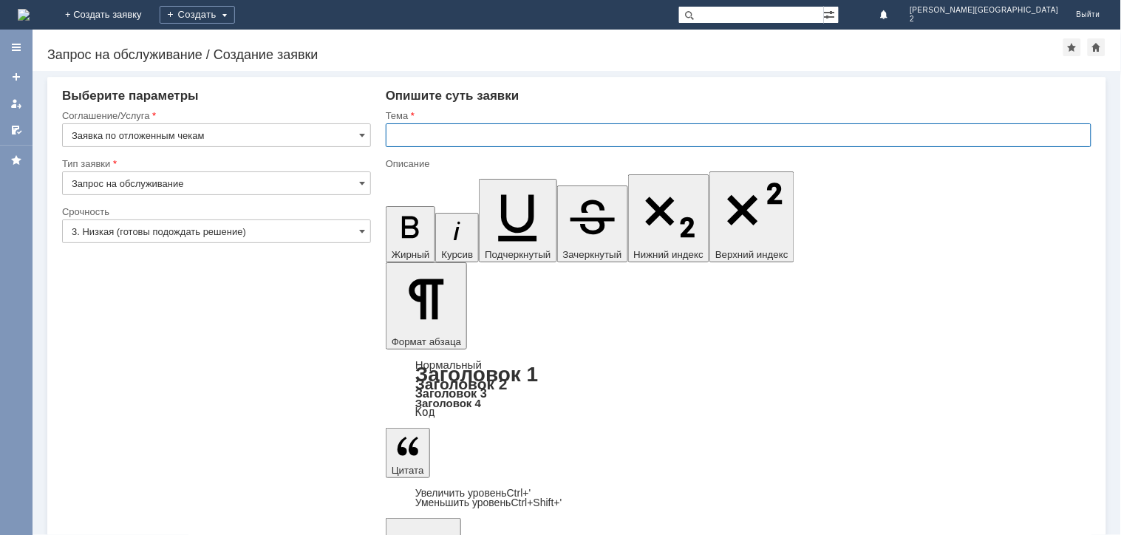 This screenshot has height=535, width=1121. What do you see at coordinates (832, 13) in the screenshot?
I see `span: Расширенный поиск` at bounding box center [832, 13].